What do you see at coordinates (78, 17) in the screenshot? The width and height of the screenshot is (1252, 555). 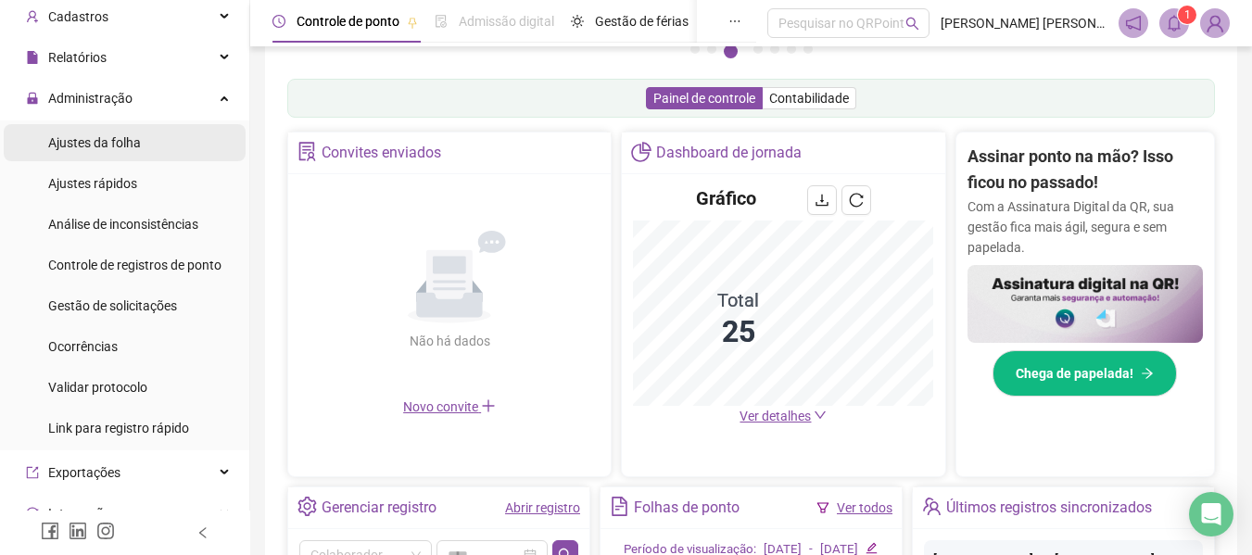 I see `span: Cadastros` at bounding box center [78, 17].